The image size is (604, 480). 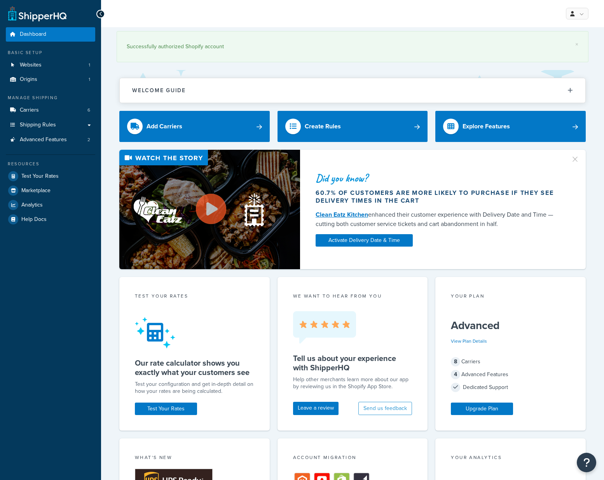 What do you see at coordinates (194, 387) in the screenshot?
I see `div: Test your configuration and get in-depth detail on how your rates are being calculated.` at bounding box center [194, 387].